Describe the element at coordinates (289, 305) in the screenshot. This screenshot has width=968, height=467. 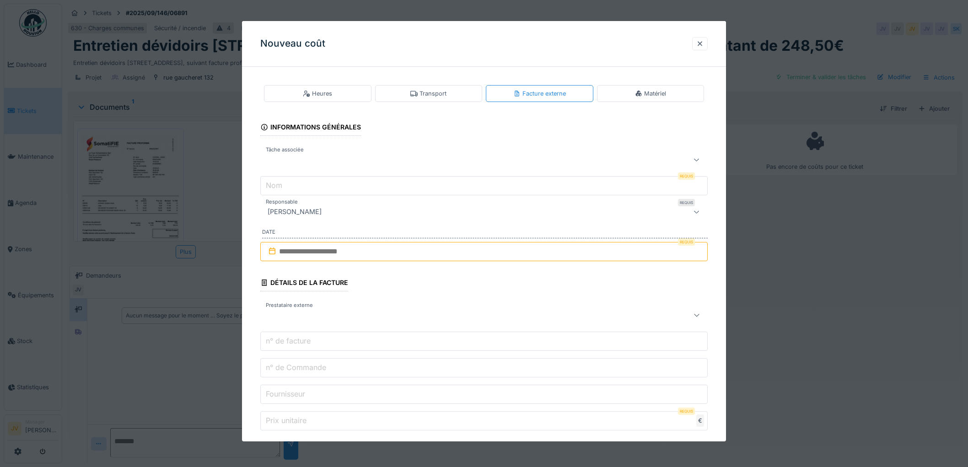
I see `label: Prestataire externe` at that location.